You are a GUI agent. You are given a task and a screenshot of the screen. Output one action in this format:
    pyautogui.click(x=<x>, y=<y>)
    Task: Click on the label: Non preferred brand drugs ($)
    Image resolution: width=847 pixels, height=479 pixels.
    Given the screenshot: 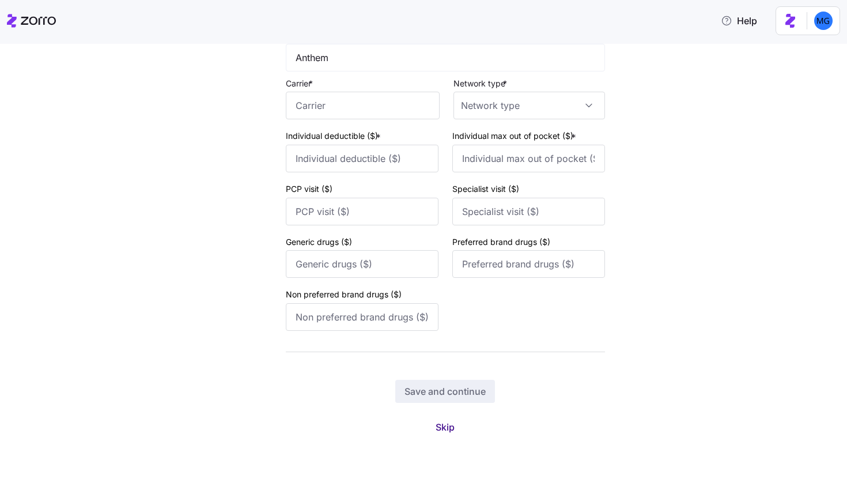 What is the action you would take?
    pyautogui.click(x=343, y=294)
    